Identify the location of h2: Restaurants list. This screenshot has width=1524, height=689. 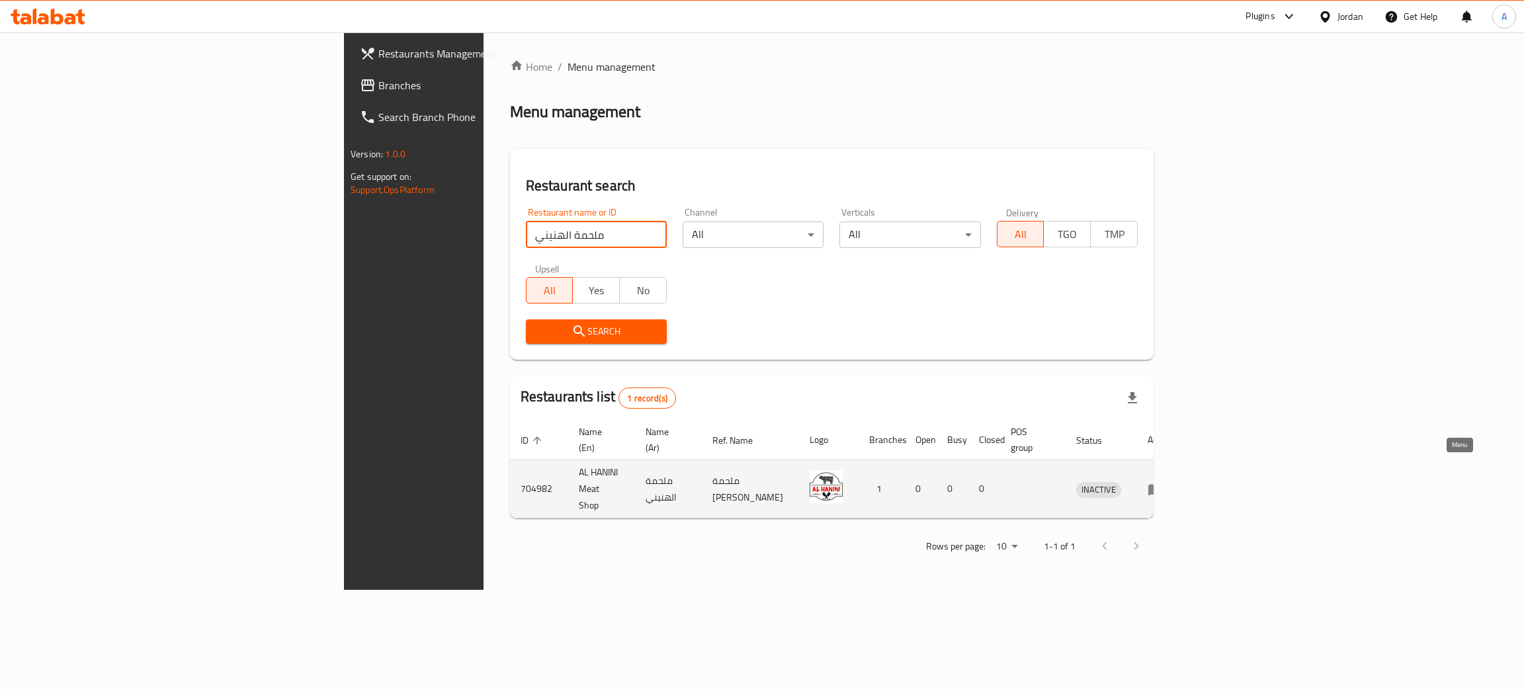
(598, 398).